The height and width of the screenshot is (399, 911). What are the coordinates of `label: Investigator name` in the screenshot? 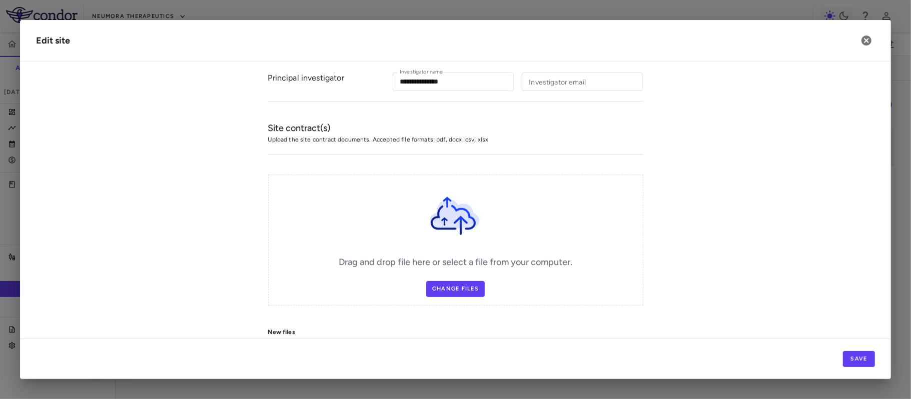 It's located at (421, 72).